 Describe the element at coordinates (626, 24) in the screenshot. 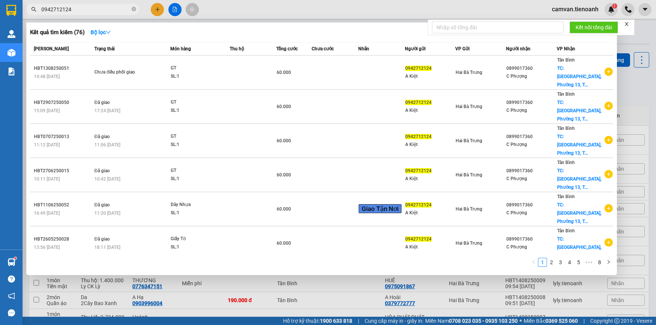

I see `span: close` at that location.